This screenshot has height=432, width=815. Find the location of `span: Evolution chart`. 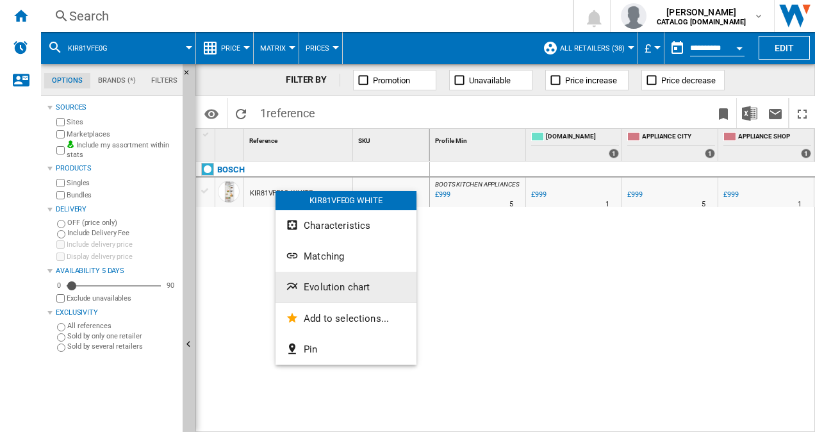

span: Evolution chart is located at coordinates (336, 287).